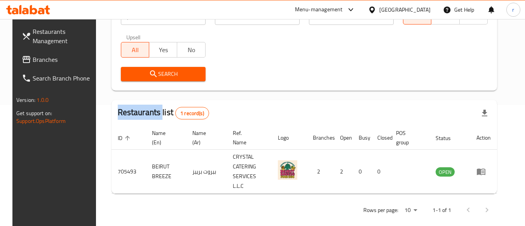 This screenshot has width=525, height=226. What do you see at coordinates (164, 137) in the screenshot?
I see `span: Name (En)` at bounding box center [164, 137].